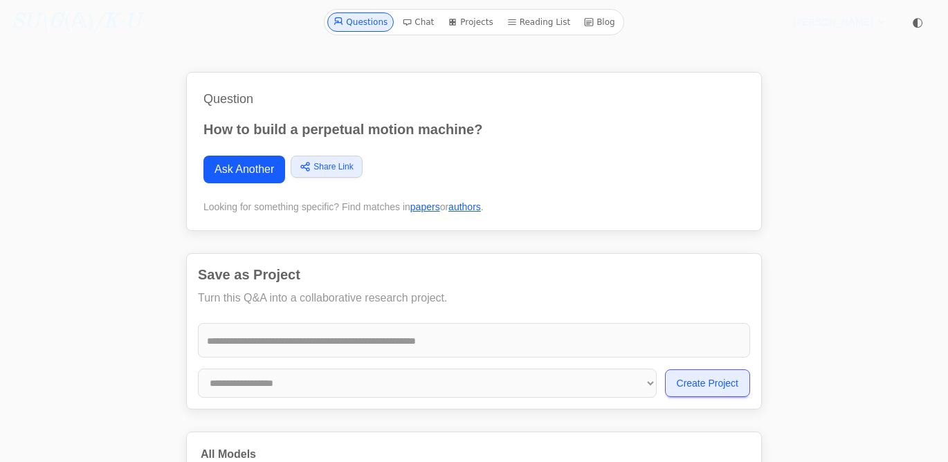 The image size is (948, 462). Describe the element at coordinates (361, 22) in the screenshot. I see `a: Questions` at that location.